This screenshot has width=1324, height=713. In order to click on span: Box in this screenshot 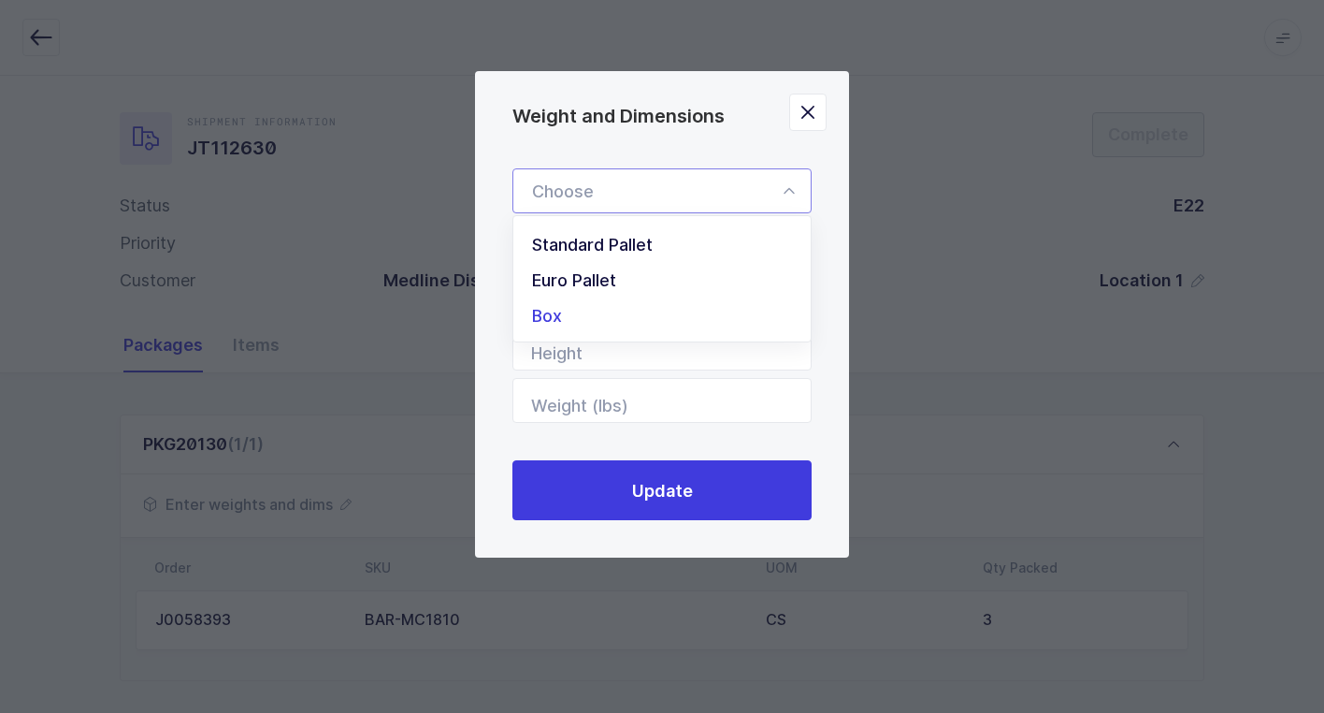, I will do `click(547, 315)`.